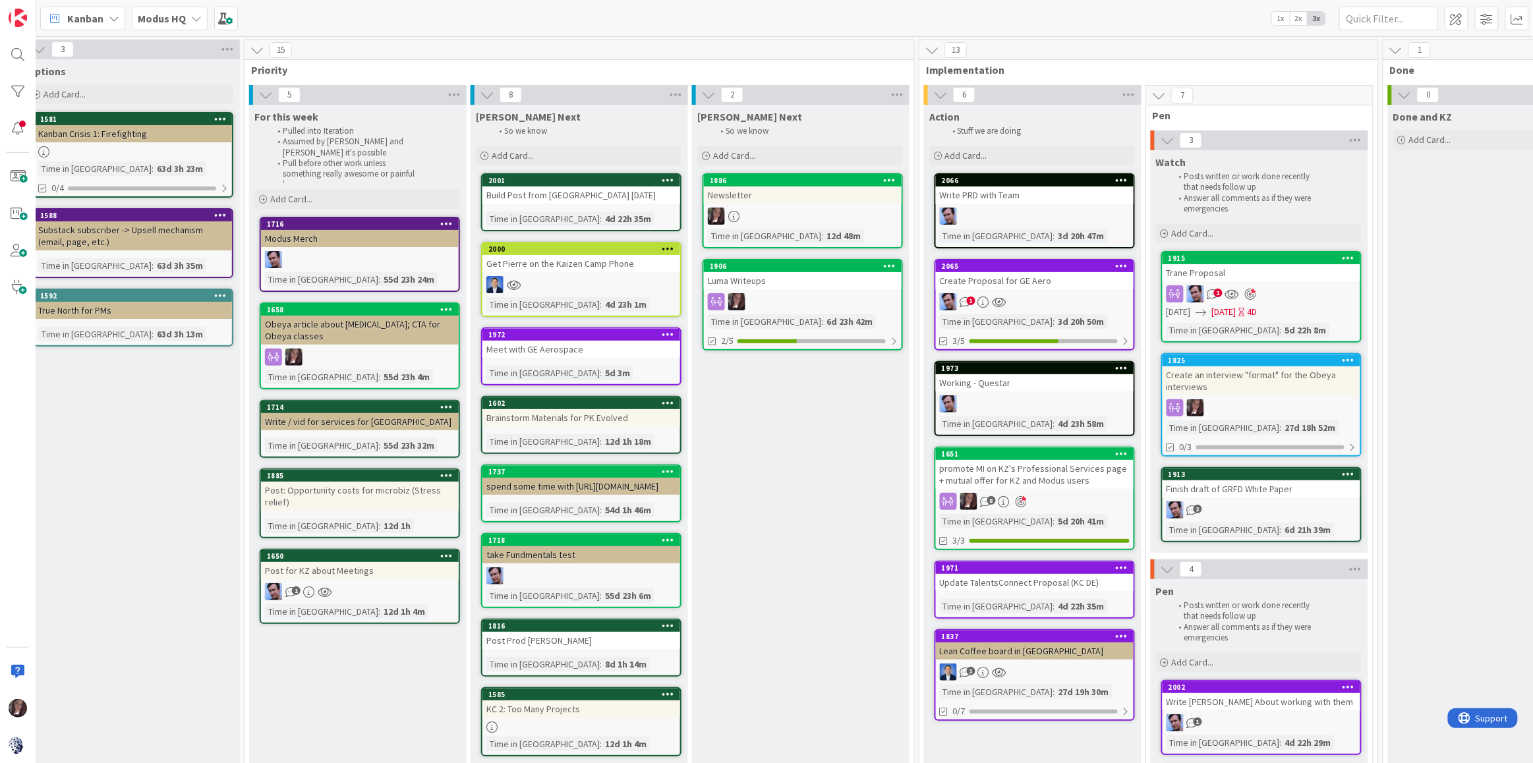 Image resolution: width=1533 pixels, height=763 pixels. What do you see at coordinates (581, 264) in the screenshot?
I see `div: Get Pierre on the Kaizen Camp Phone` at bounding box center [581, 264].